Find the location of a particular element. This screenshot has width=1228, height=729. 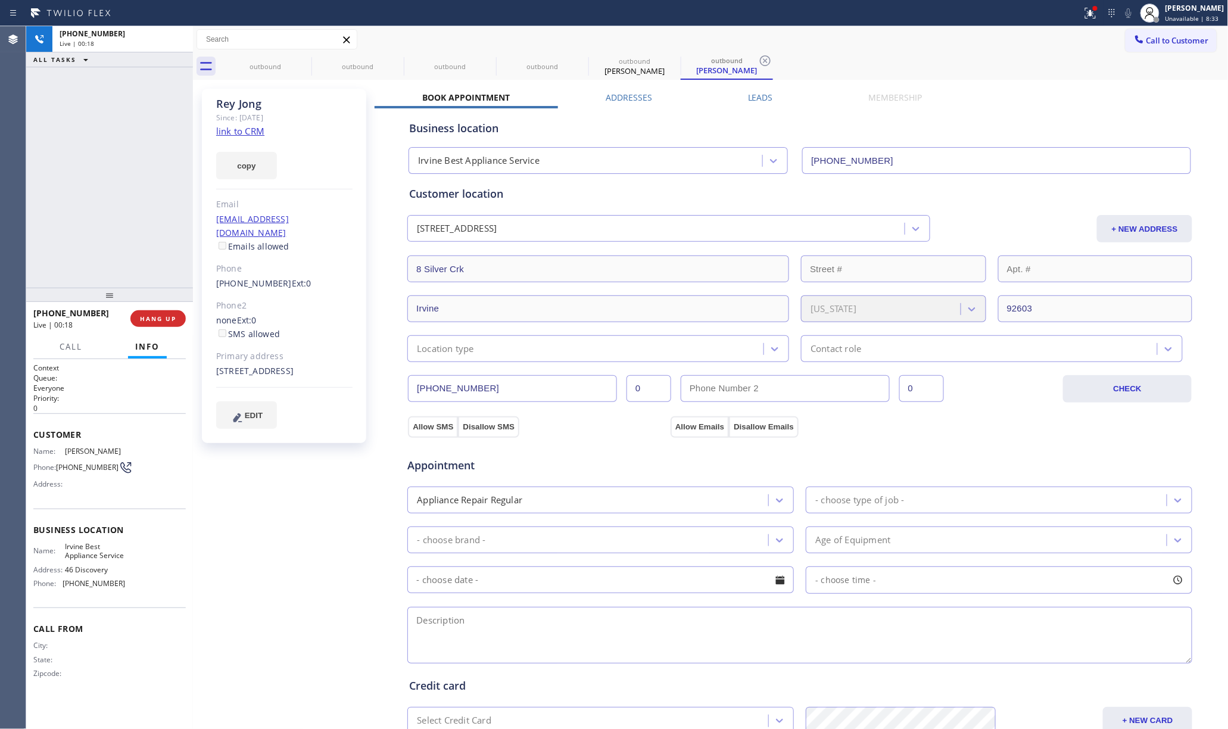

div: Age of Equipment is located at coordinates (853, 540).